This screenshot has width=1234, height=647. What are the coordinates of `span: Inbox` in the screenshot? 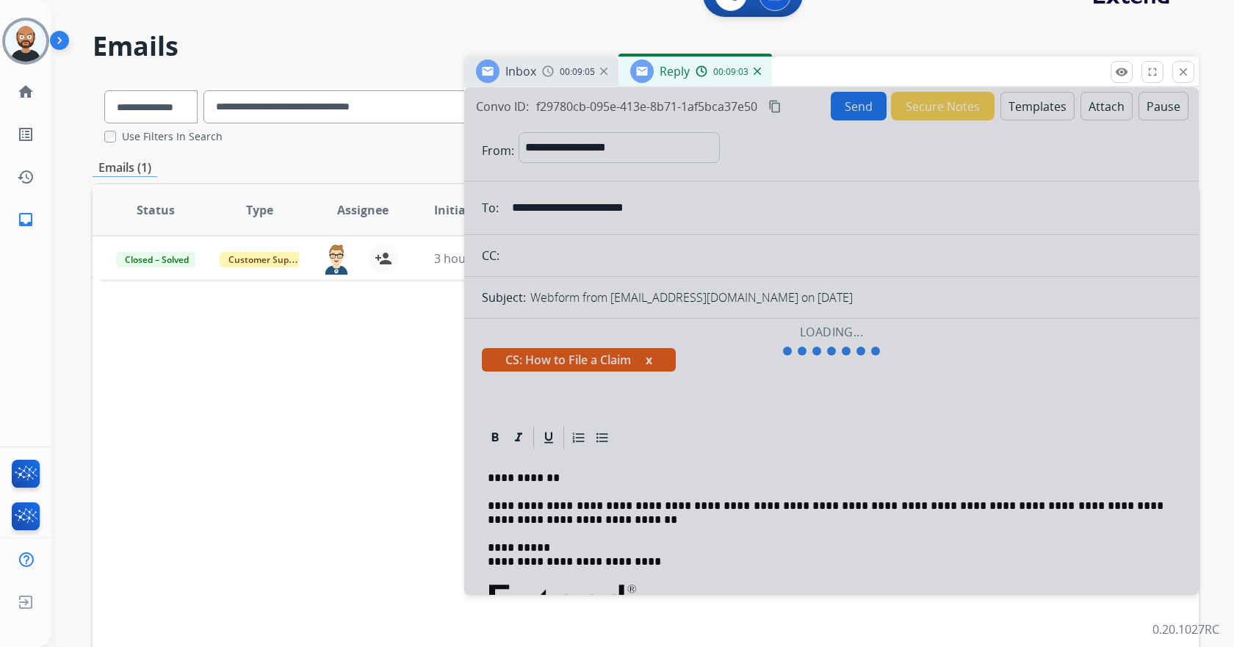 It's located at (521, 71).